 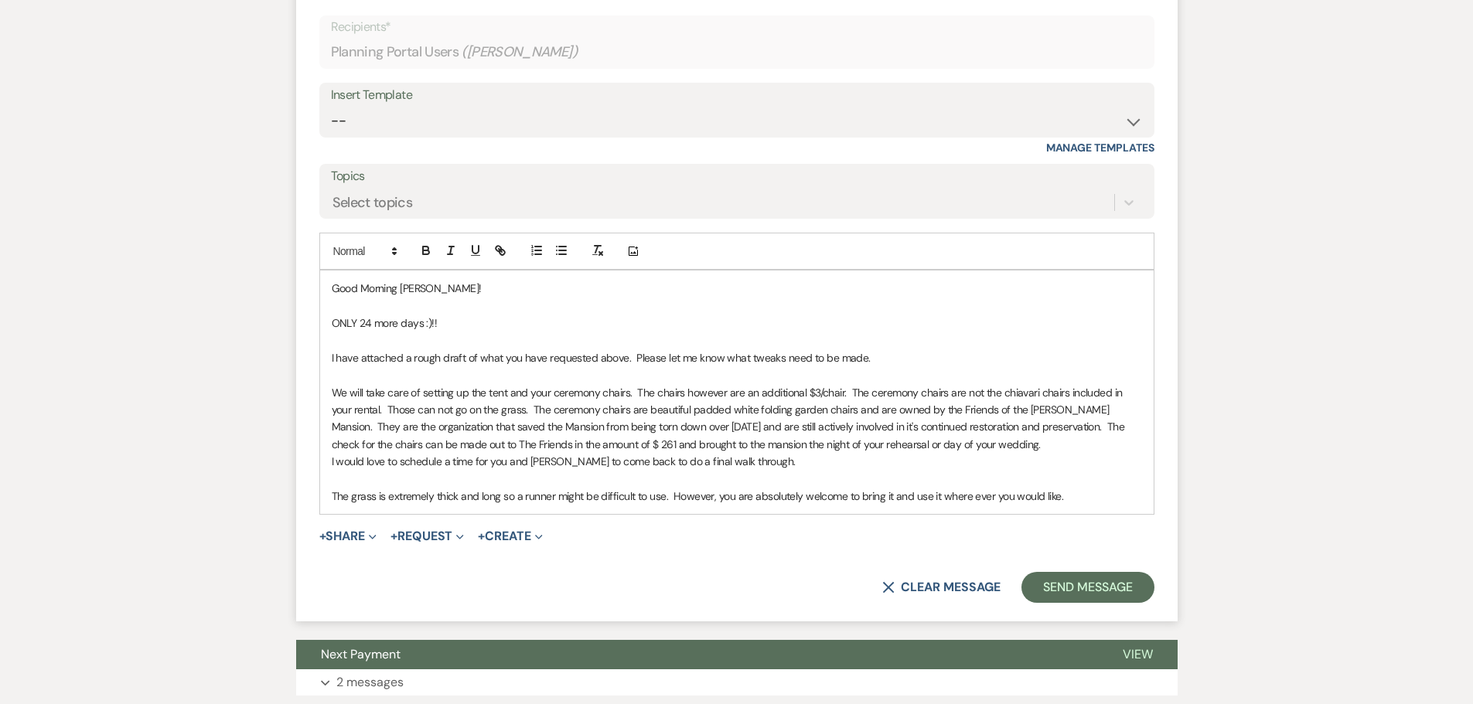 I want to click on button: 2 messages, so click(x=737, y=683).